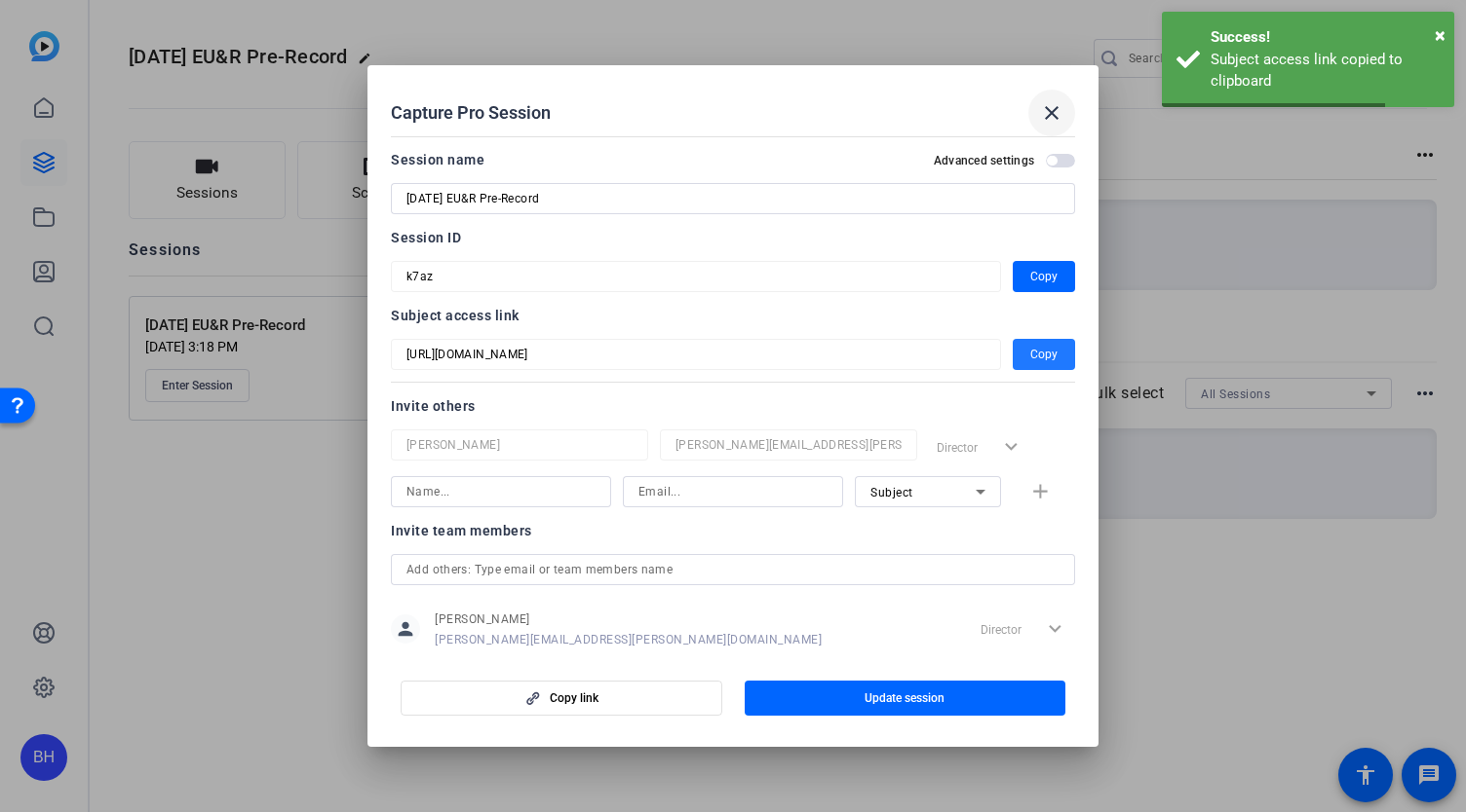  What do you see at coordinates (1324, 70) in the screenshot?
I see `div: Subject access link copied to clipboard` at bounding box center [1324, 70].